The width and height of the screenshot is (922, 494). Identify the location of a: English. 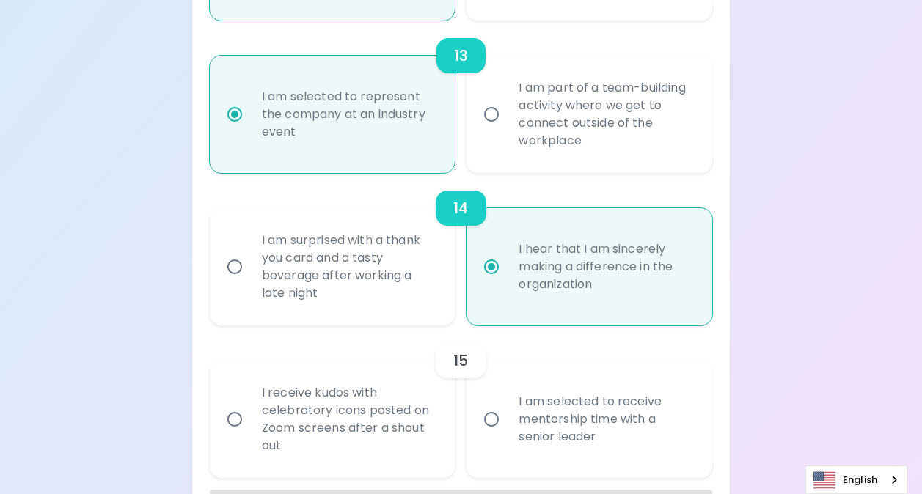
(856, 480).